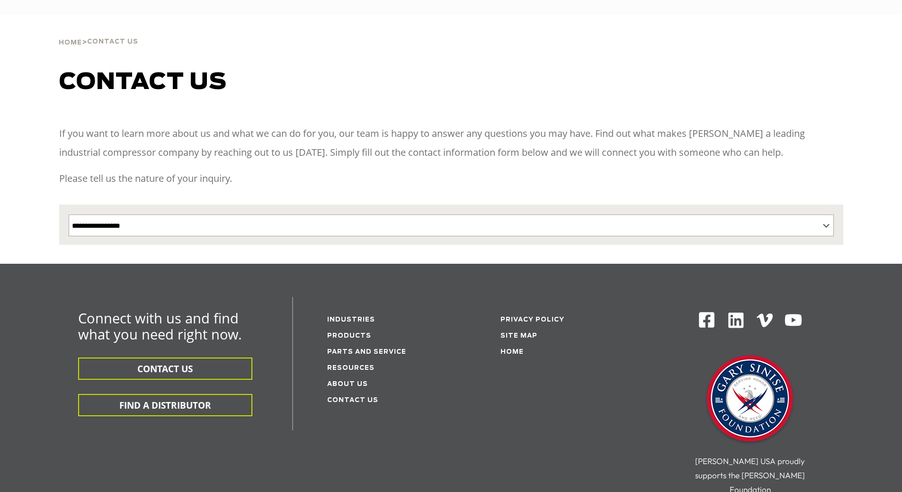 This screenshot has width=902, height=492. Describe the element at coordinates (451, 178) in the screenshot. I see `p: Please tell us the nature of your inquiry.` at that location.